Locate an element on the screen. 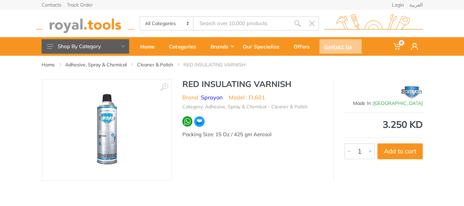 The image size is (464, 206). h1: RED INSULATING VARNISH is located at coordinates (253, 84).